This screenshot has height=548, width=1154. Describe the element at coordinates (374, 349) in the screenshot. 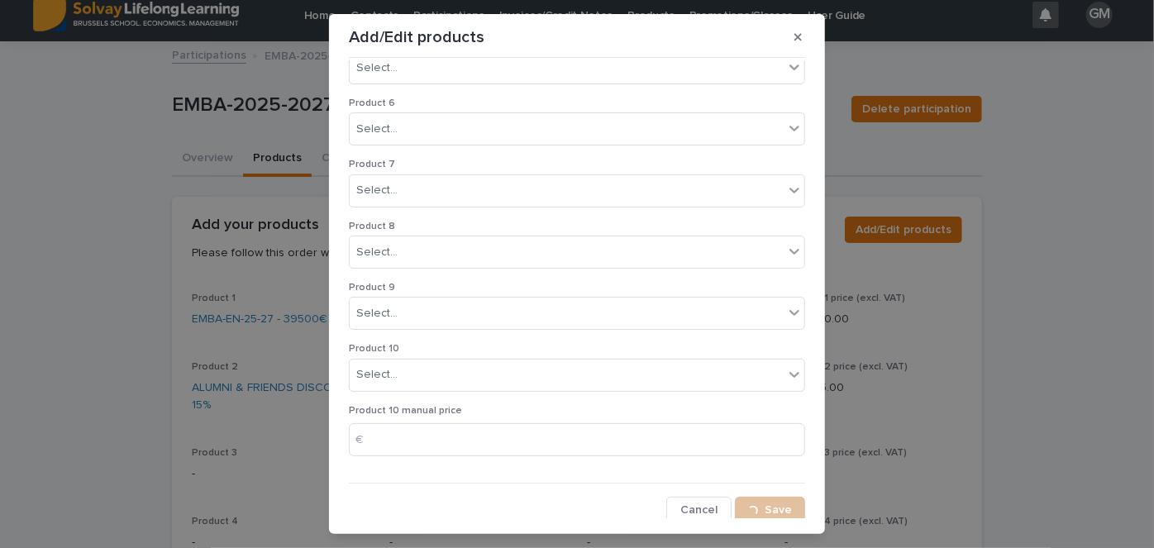

I see `span: Product 10` at that location.